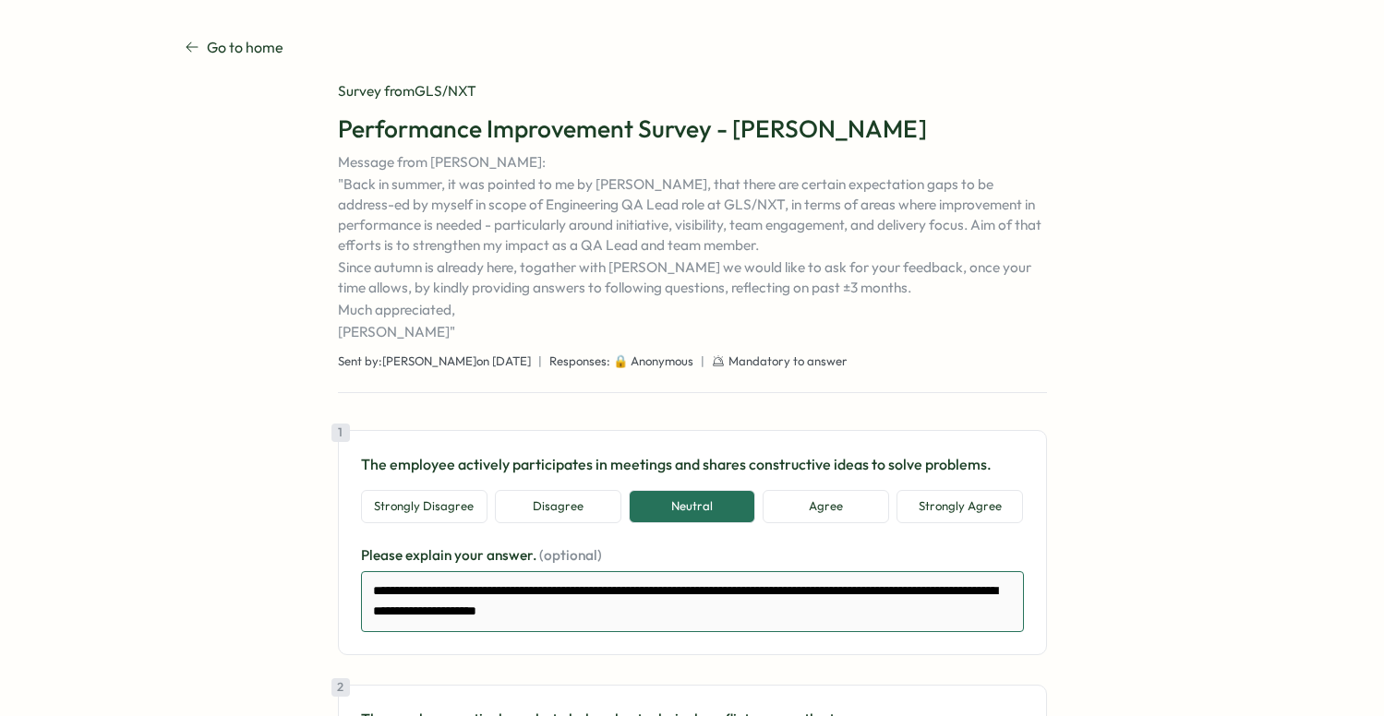 Image resolution: width=1384 pixels, height=716 pixels. What do you see at coordinates (234, 47) in the screenshot?
I see `a: Go to home` at bounding box center [234, 47].